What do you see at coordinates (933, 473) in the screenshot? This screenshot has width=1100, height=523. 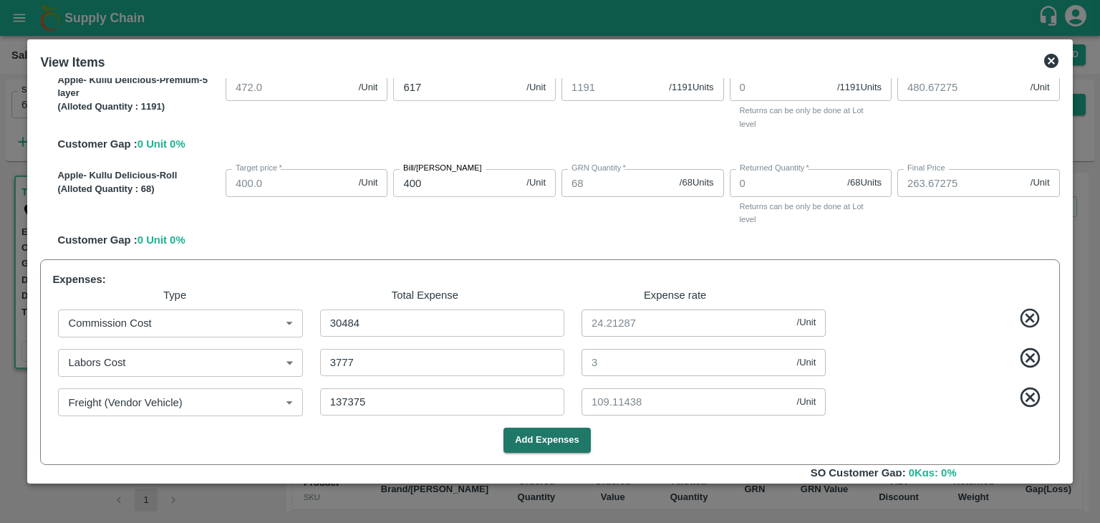 I see `span: 0 Kgs; 0 %` at bounding box center [933, 473].